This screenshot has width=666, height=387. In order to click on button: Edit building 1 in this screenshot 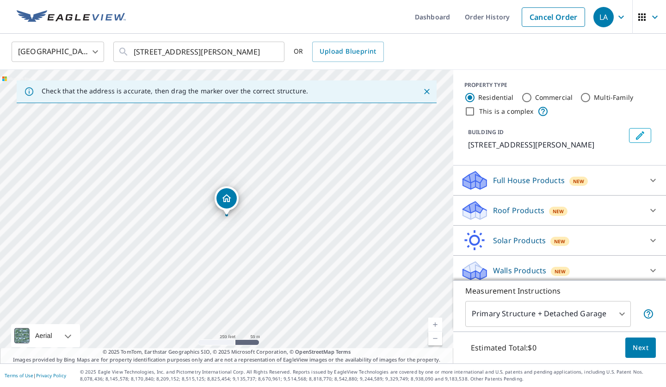, I will do `click(640, 136)`.